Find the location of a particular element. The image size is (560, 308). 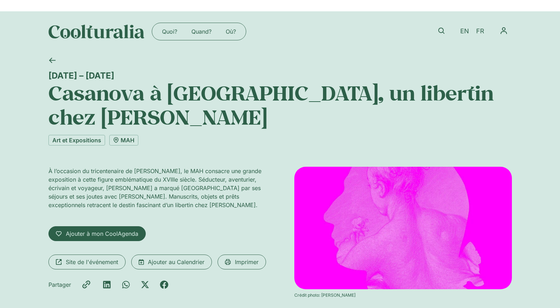

span: Ajouter au Calendrier is located at coordinates (176, 262).